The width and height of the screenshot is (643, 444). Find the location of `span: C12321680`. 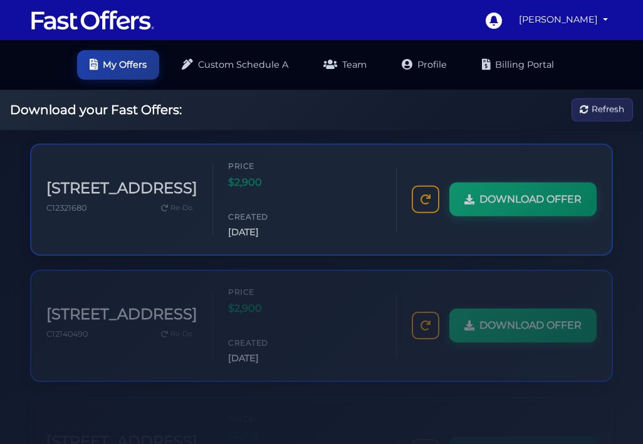

span: C12321680 is located at coordinates (66, 204).